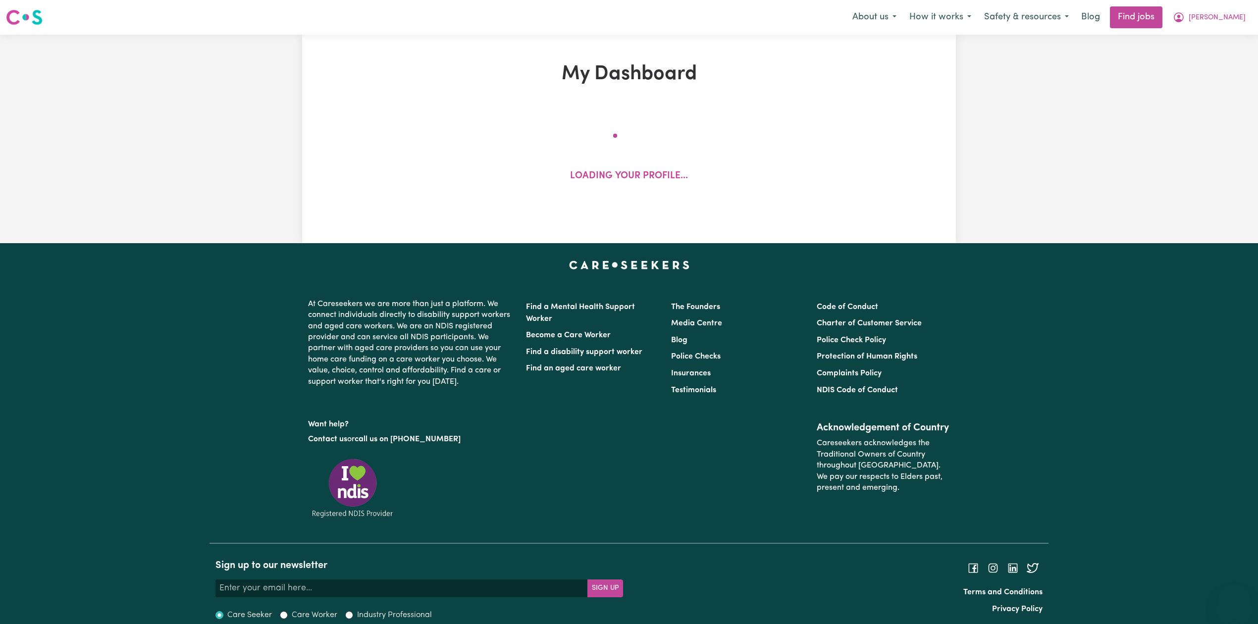 This screenshot has width=1258, height=624. Describe the element at coordinates (402, 589) in the screenshot. I see `input: Enter your email here...` at that location.